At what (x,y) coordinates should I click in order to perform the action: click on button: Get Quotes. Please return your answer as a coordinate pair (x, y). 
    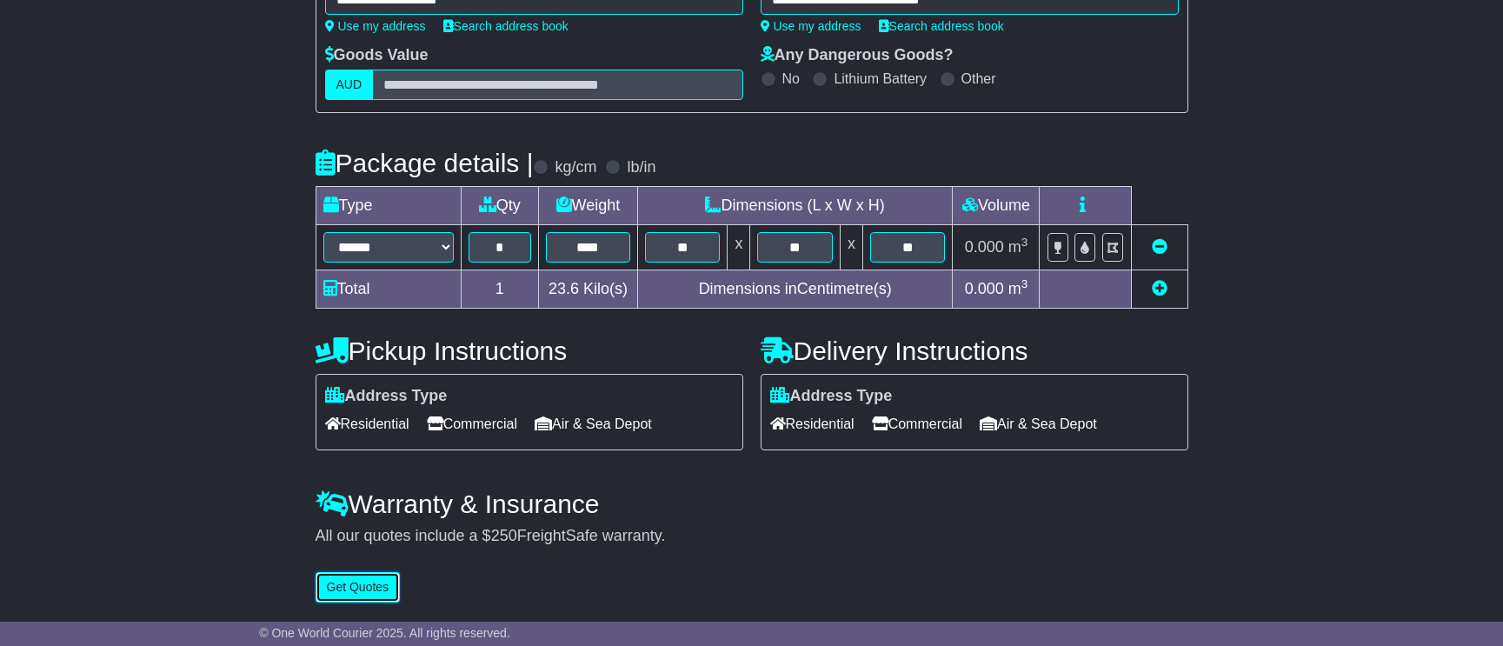
    Looking at the image, I should click on (358, 587).